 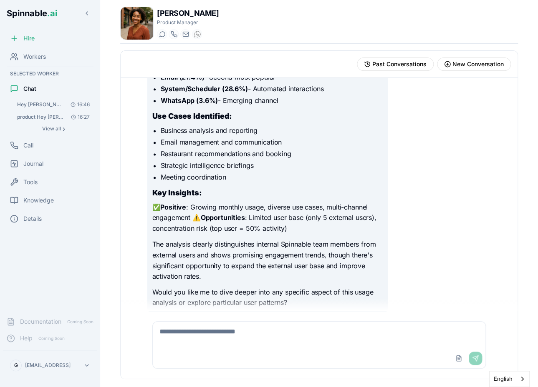 I want to click on p: ✅ : Growing monthly usage, diverse use cases, multi-channel engagement ⚠️ : Limited user base (on..., so click(x=267, y=218).